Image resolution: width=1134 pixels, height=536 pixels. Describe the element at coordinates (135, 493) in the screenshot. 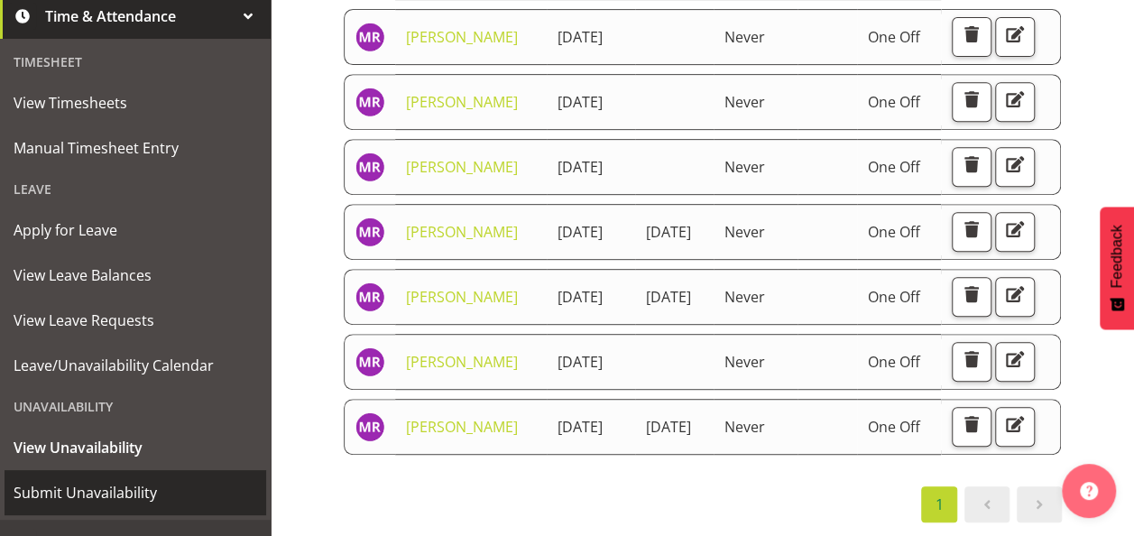

I see `a: Submit Unavailability` at that location.